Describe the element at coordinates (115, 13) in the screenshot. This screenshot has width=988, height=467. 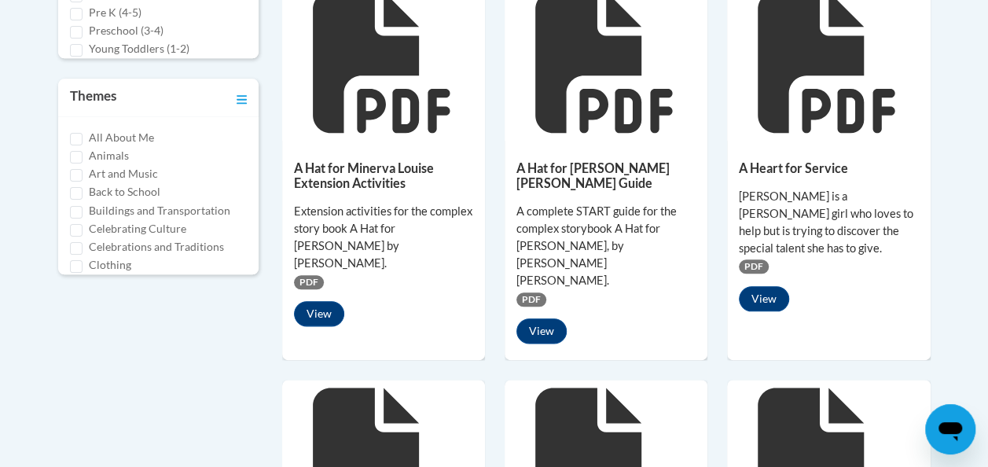
I see `label: Pre K (4-5)` at that location.